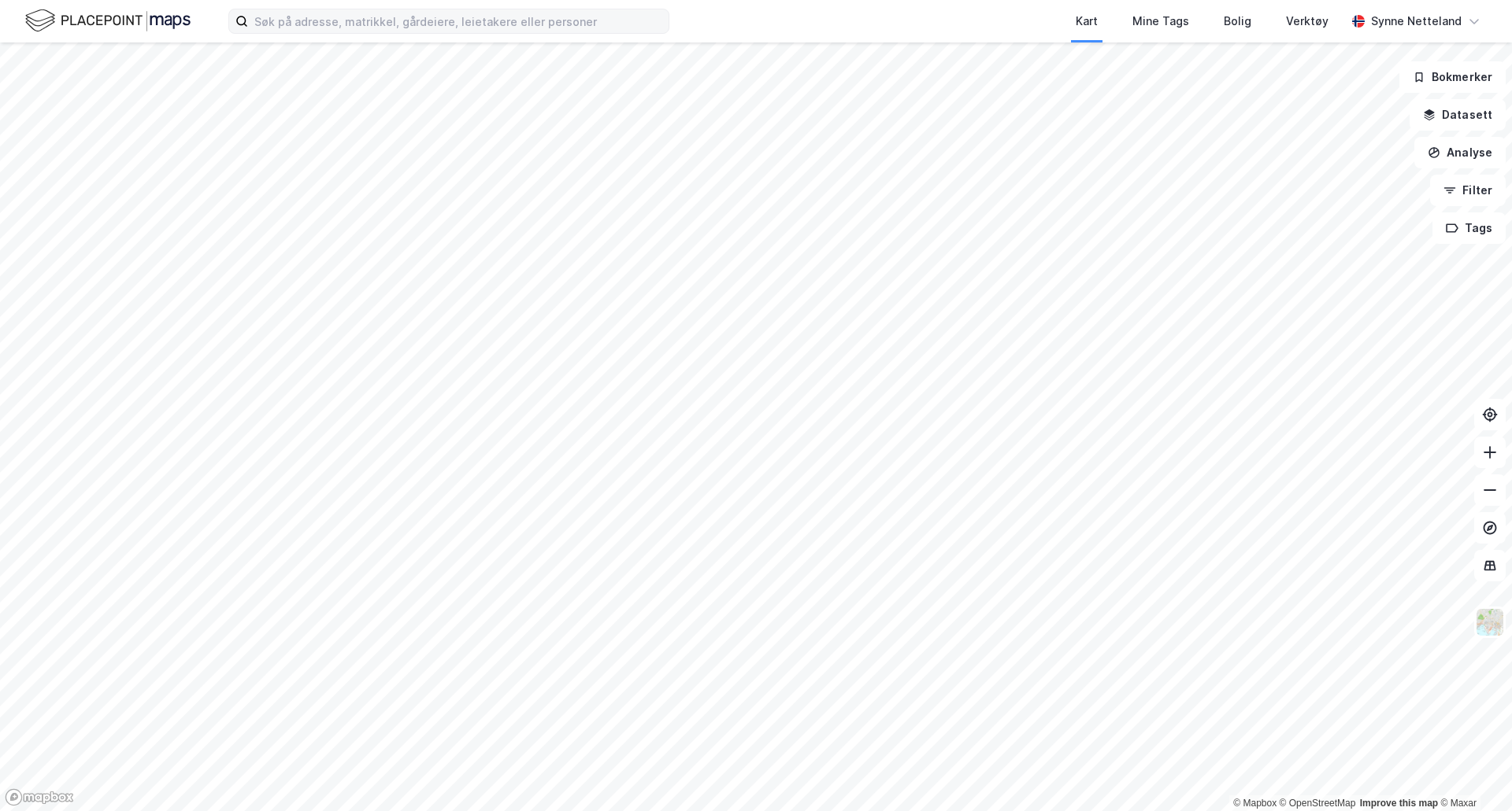 The width and height of the screenshot is (1512, 811). Describe the element at coordinates (1317, 804) in the screenshot. I see `a: OpenStreetMap` at that location.